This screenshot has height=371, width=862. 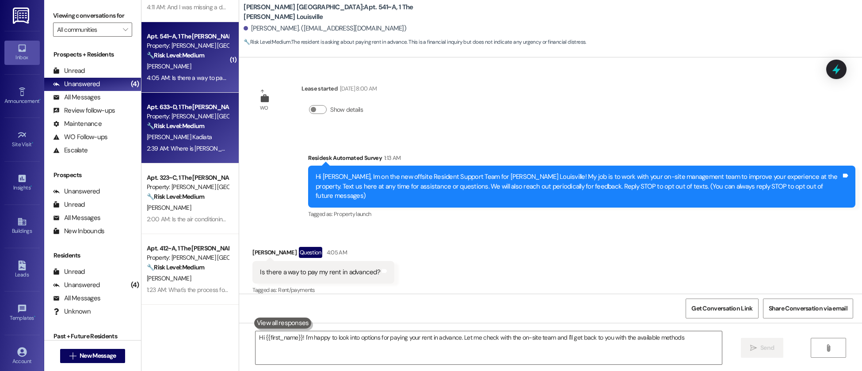 I want to click on label: Show details, so click(x=347, y=110).